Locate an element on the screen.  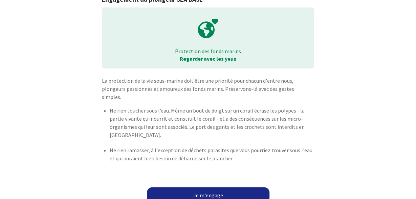
p: Ne rien ramasser, à l'exception de déchets parasites que vous pourriez trouver sous l'eau et qui ... is located at coordinates (212, 154).